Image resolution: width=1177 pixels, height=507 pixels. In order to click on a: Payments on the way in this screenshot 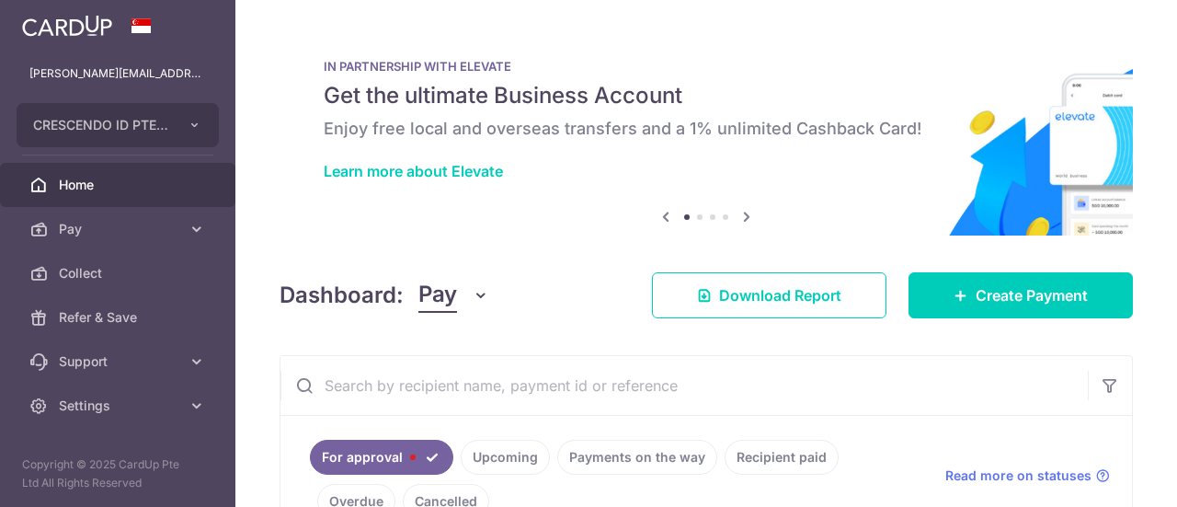, I will do `click(637, 457)`.